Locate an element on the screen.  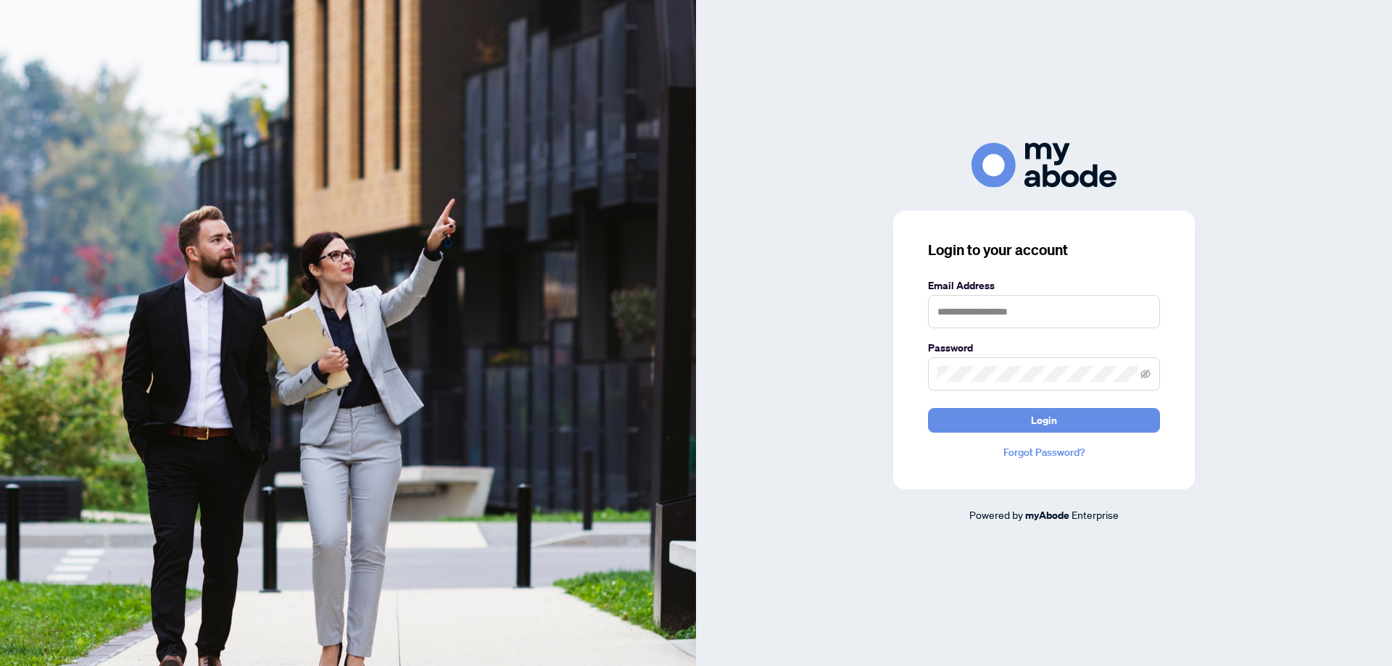
span: Powered by is located at coordinates (996, 515).